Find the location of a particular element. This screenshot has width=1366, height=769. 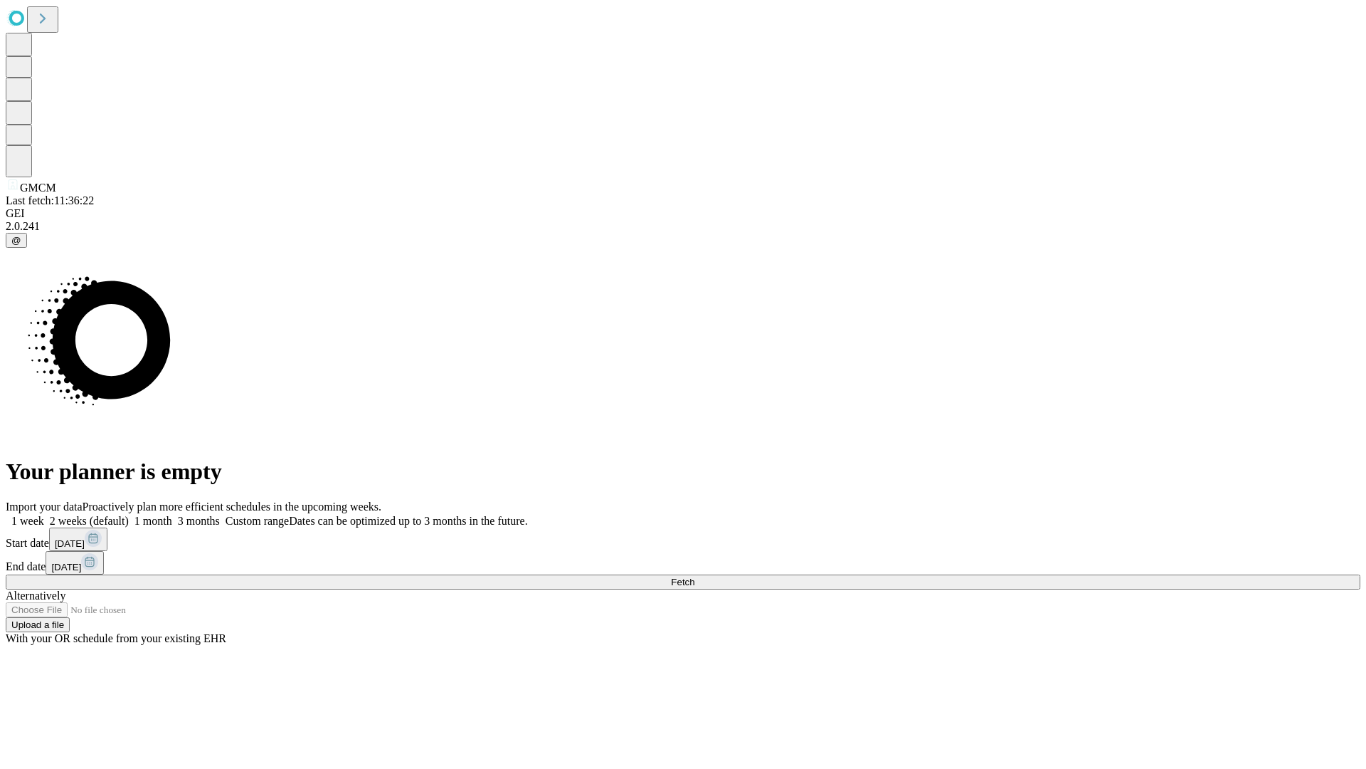

span: Fetch is located at coordinates (682, 581).